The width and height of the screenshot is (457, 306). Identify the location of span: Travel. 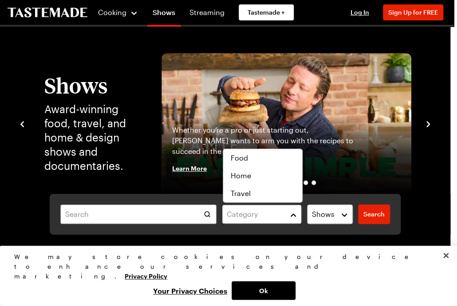
(240, 193).